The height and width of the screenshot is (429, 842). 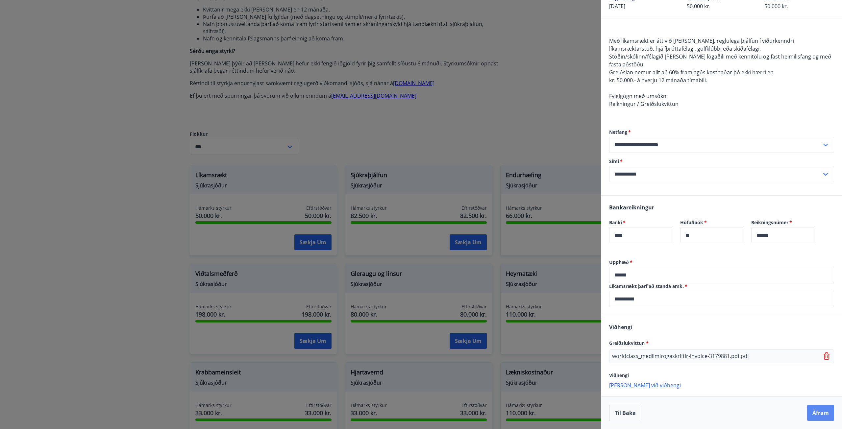 I want to click on div: Upphæð, so click(x=722, y=275).